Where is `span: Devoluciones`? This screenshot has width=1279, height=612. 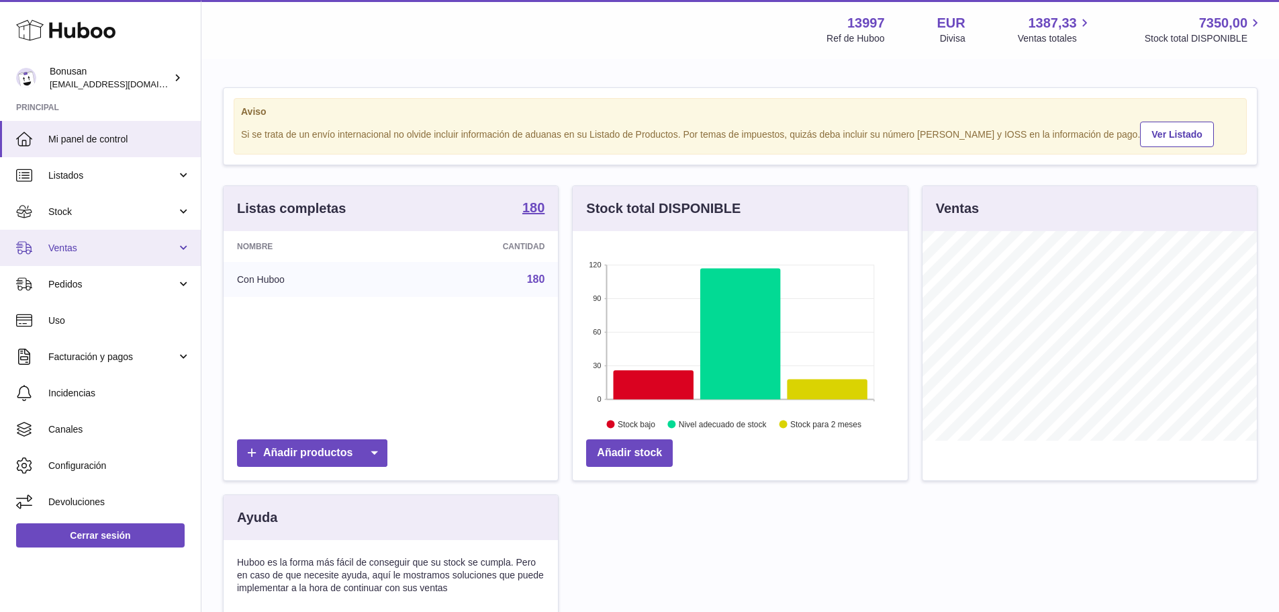
span: Devoluciones is located at coordinates (120, 502).